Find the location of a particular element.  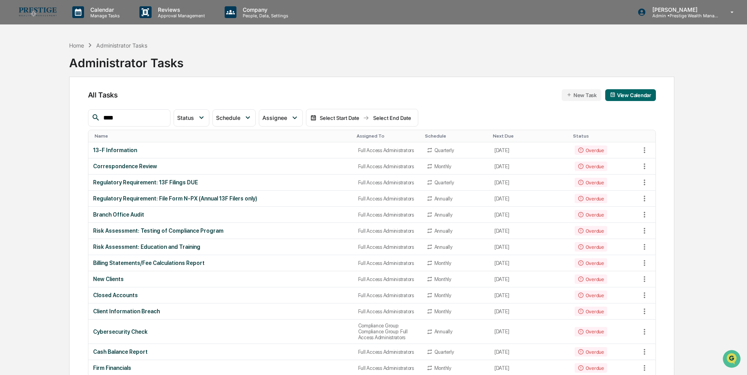

span: Status is located at coordinates (185, 117).